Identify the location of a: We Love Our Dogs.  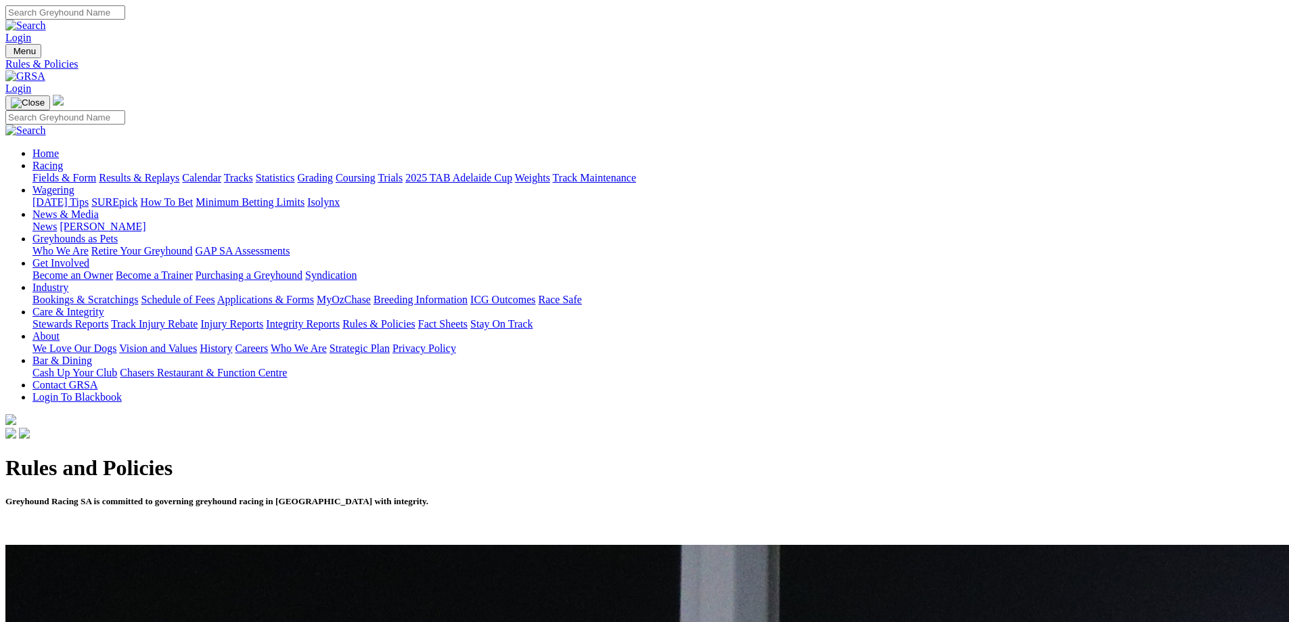
(74, 348).